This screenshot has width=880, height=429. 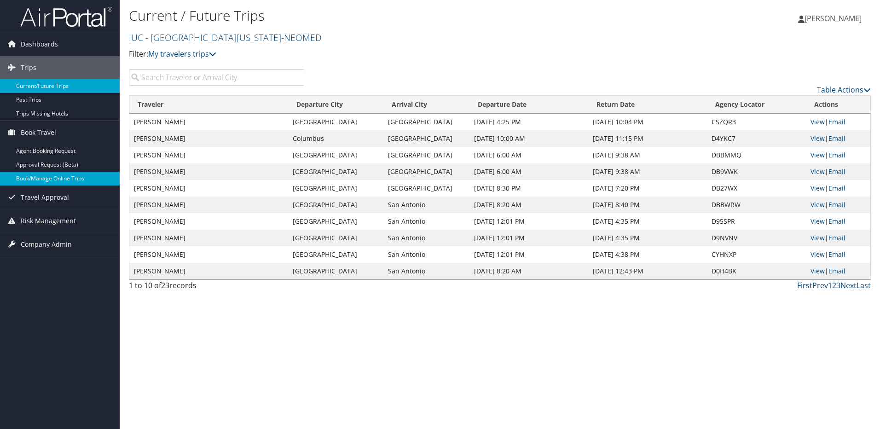 What do you see at coordinates (757, 221) in the screenshot?
I see `td: D95SPR` at bounding box center [757, 221].